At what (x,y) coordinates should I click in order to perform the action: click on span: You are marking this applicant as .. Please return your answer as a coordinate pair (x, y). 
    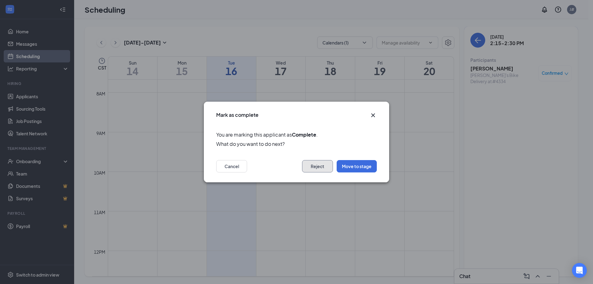
    Looking at the image, I should click on (297, 134).